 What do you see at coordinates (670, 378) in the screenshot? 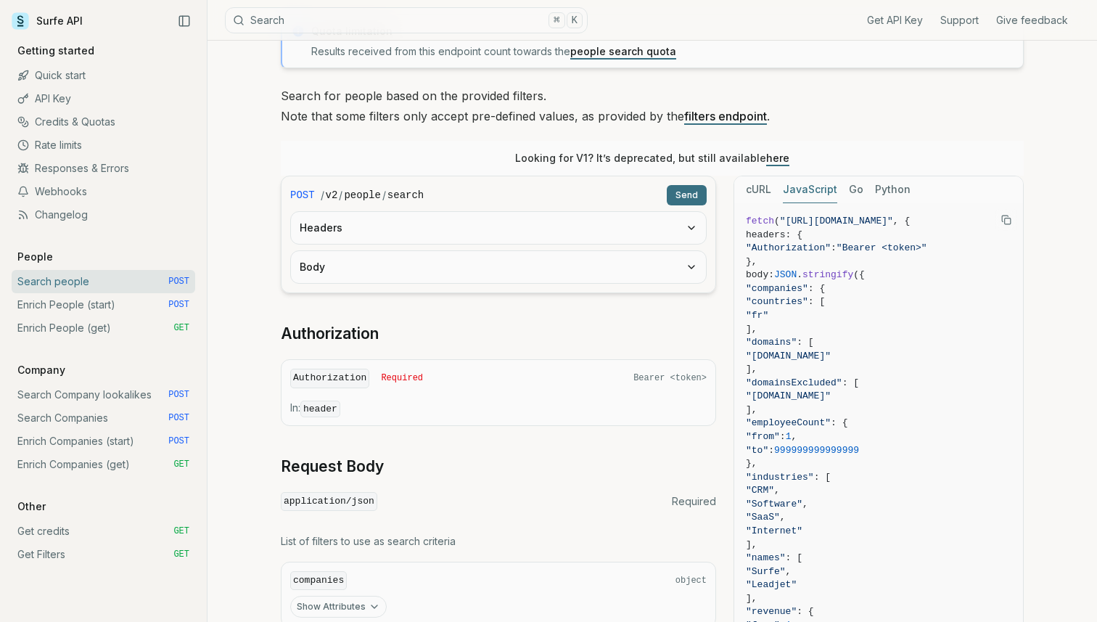
I see `span: Bearer <token>` at bounding box center [670, 378].